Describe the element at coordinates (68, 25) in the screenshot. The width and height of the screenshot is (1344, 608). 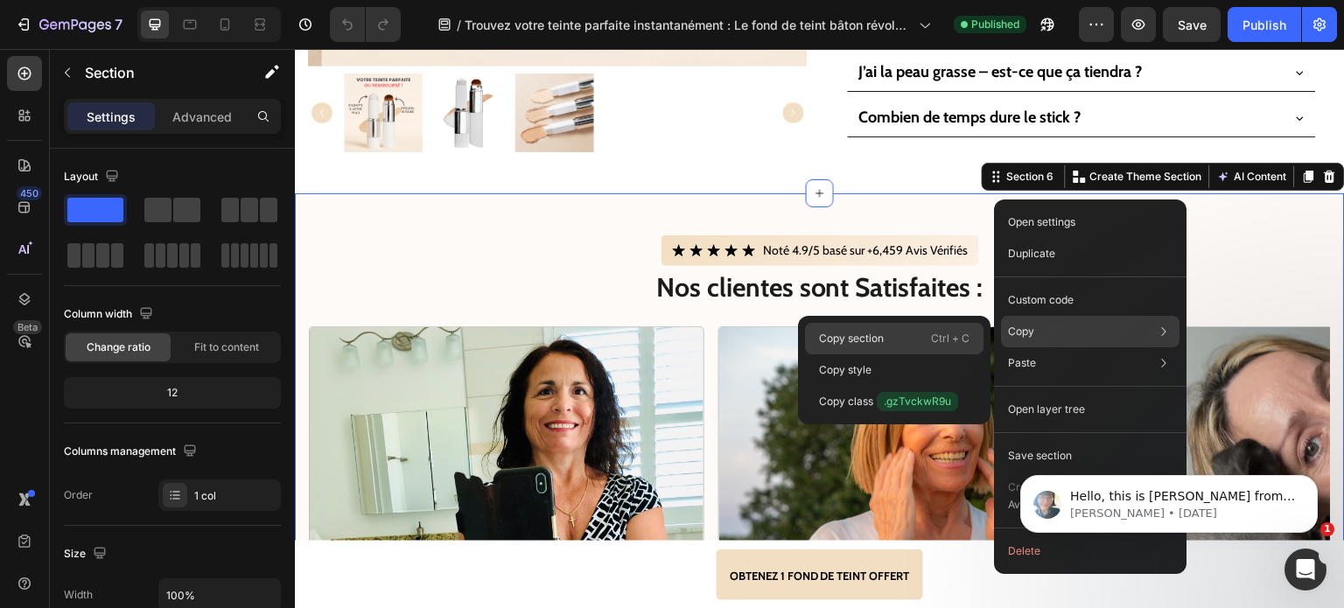
I see `button: 7` at that location.